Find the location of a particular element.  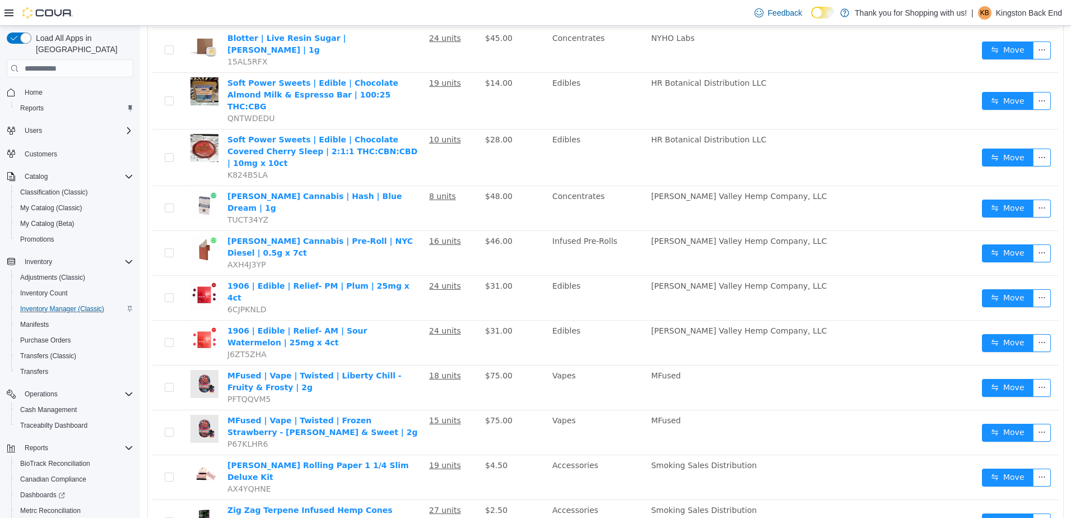

img: Blotter | Live Resin Sugar | Runtz Mintz | 1g hero shot is located at coordinates (64, 21).